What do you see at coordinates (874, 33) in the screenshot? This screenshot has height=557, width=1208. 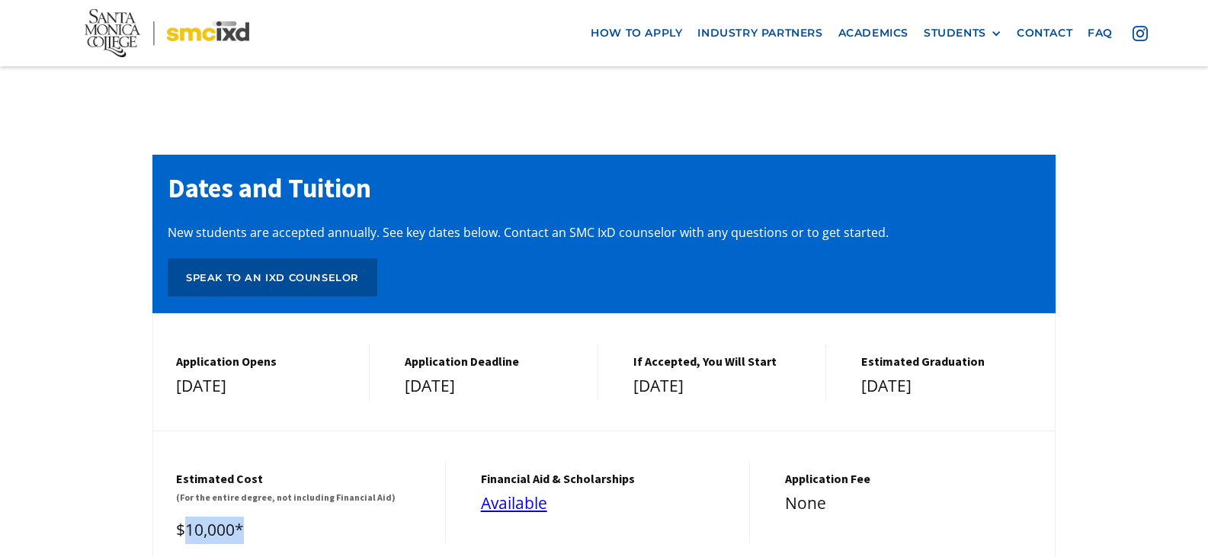 I see `a: Academics` at bounding box center [874, 33].